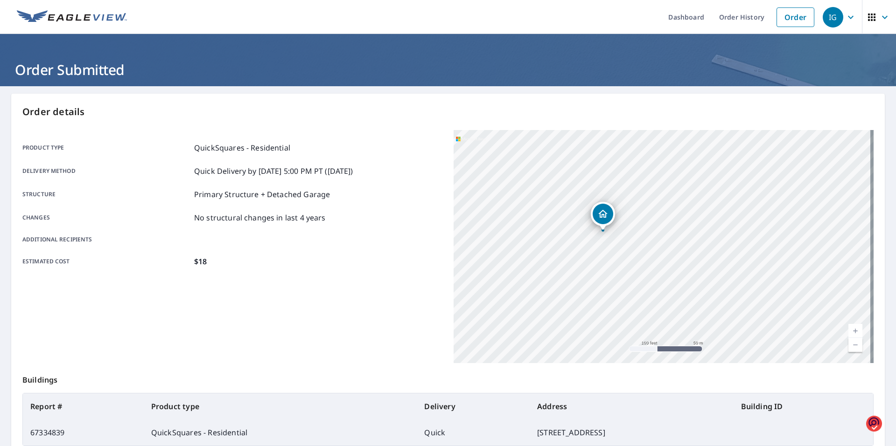 The height and width of the screenshot is (446, 896). What do you see at coordinates (83, 433) in the screenshot?
I see `td: 67334839` at bounding box center [83, 433].